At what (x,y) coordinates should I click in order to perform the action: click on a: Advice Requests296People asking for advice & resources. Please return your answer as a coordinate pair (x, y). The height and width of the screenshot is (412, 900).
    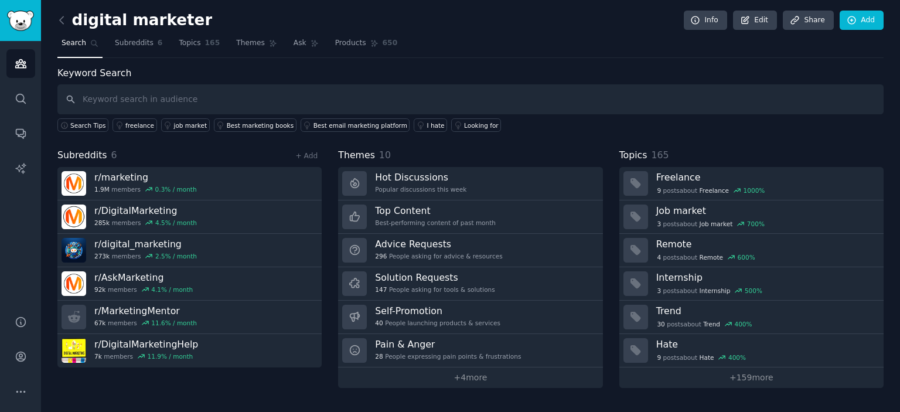
    Looking at the image, I should click on (470, 250).